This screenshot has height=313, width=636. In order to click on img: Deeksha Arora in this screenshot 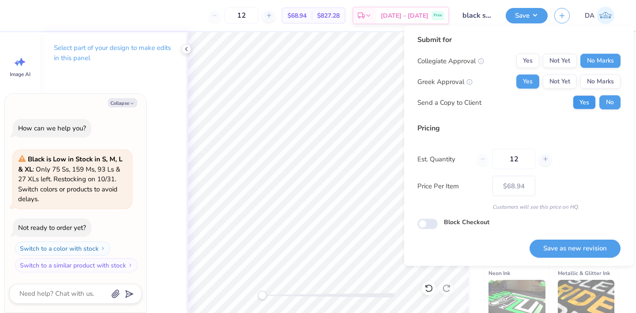, I will do `click(605, 15)`.